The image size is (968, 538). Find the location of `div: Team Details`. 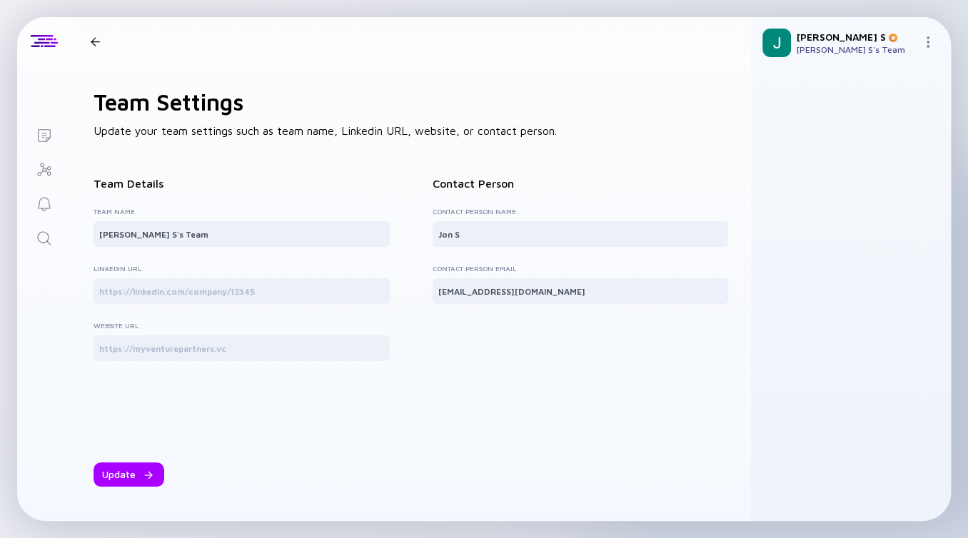

div: Team Details is located at coordinates (241, 183).